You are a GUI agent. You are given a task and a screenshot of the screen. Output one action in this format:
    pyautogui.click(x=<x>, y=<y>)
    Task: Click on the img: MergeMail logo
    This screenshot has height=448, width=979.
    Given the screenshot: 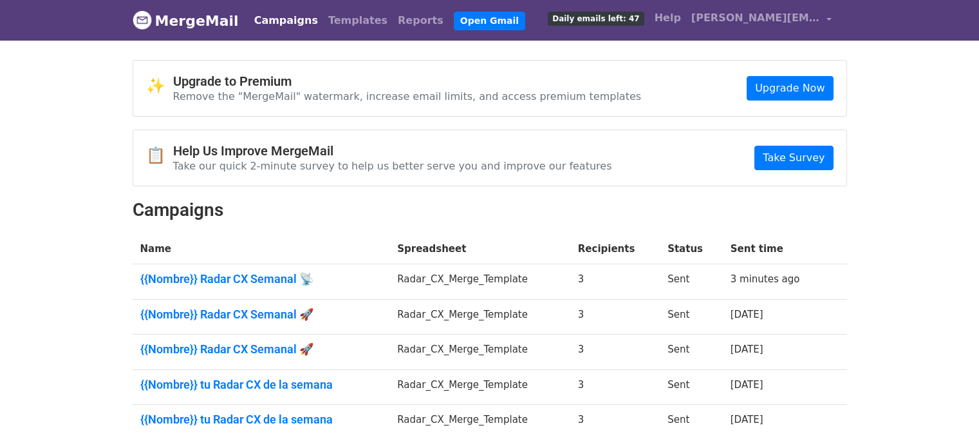 What is the action you would take?
    pyautogui.click(x=142, y=20)
    